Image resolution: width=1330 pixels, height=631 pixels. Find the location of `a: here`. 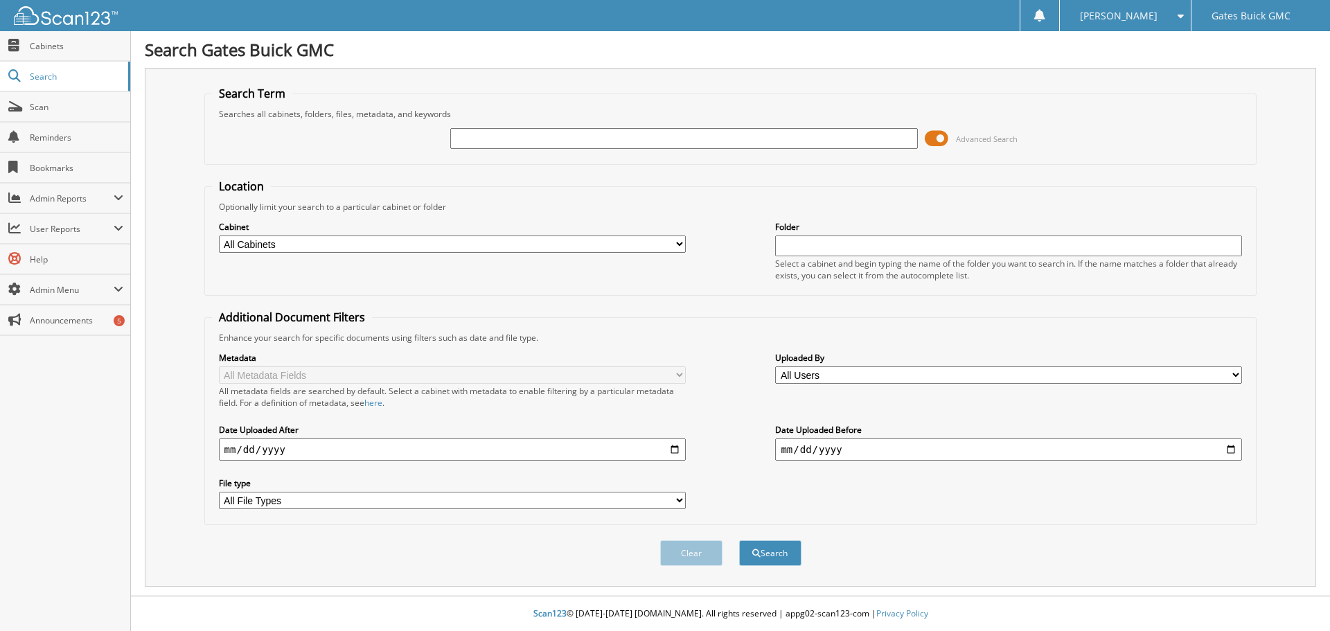

a: here is located at coordinates (373, 402).